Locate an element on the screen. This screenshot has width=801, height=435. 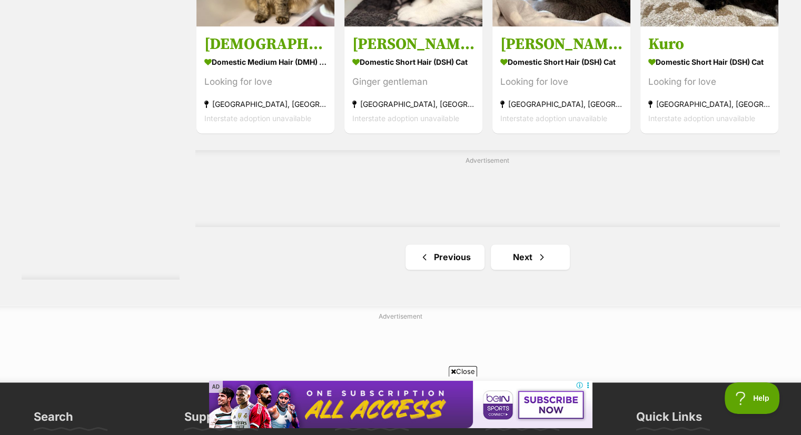
div: Ginger gentleman is located at coordinates (414, 82).